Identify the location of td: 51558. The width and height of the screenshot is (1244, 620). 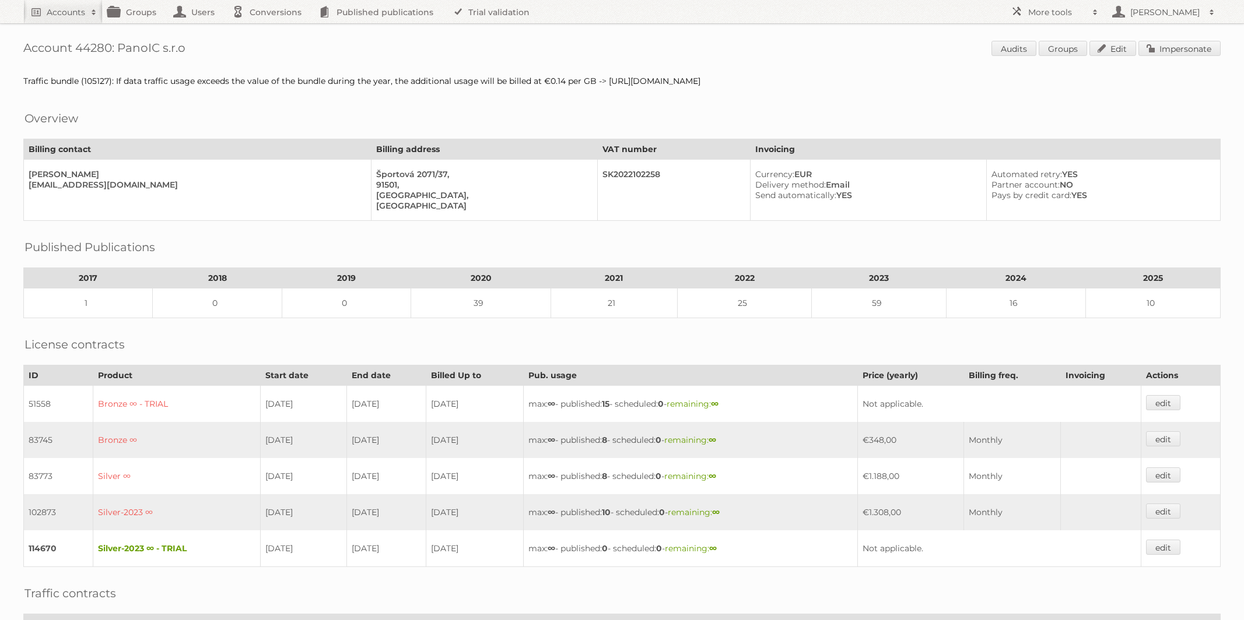
(58, 404).